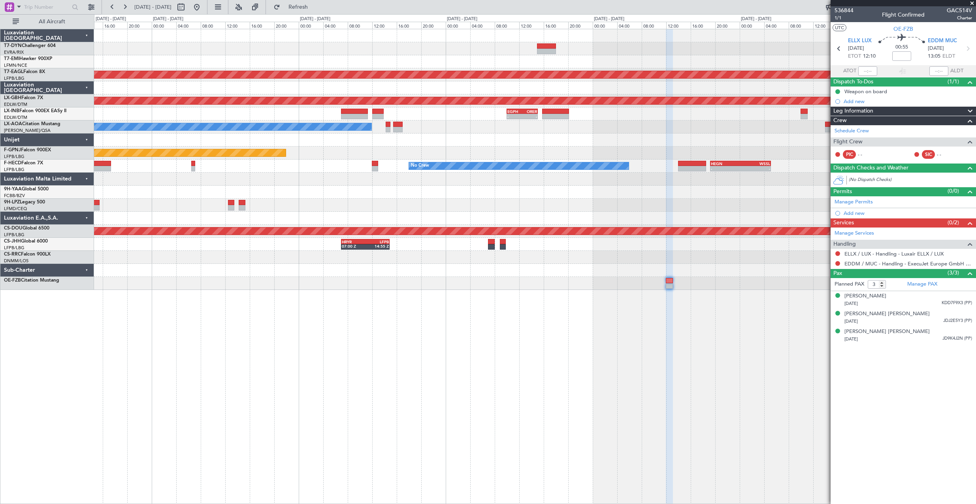  I want to click on span: CS-RRC, so click(12, 254).